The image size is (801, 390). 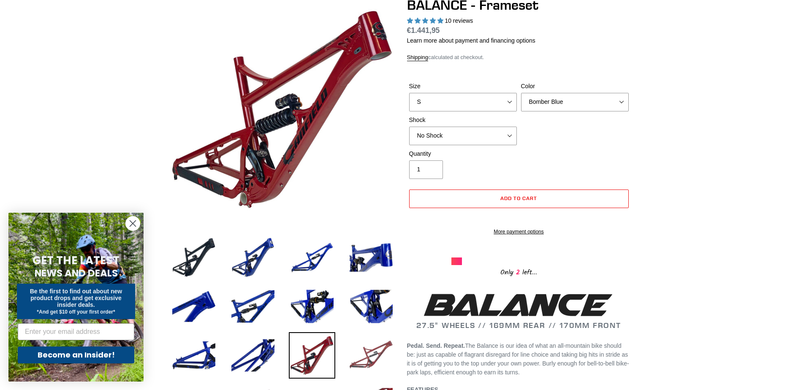 What do you see at coordinates (519, 232) in the screenshot?
I see `a: More payment options` at bounding box center [519, 232].